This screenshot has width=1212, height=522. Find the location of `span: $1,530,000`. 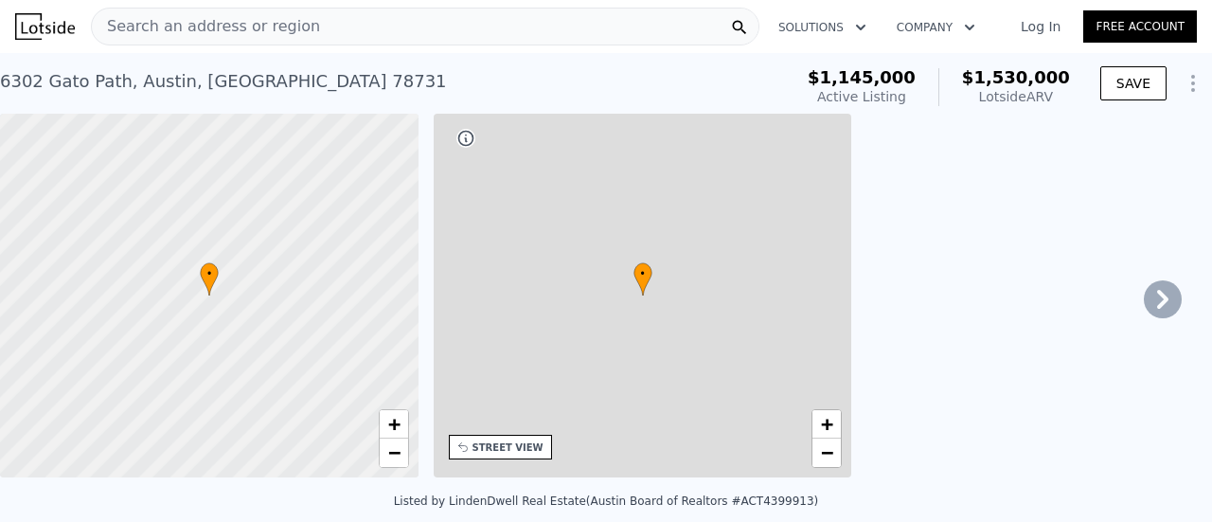

span: $1,530,000 is located at coordinates (1016, 77).